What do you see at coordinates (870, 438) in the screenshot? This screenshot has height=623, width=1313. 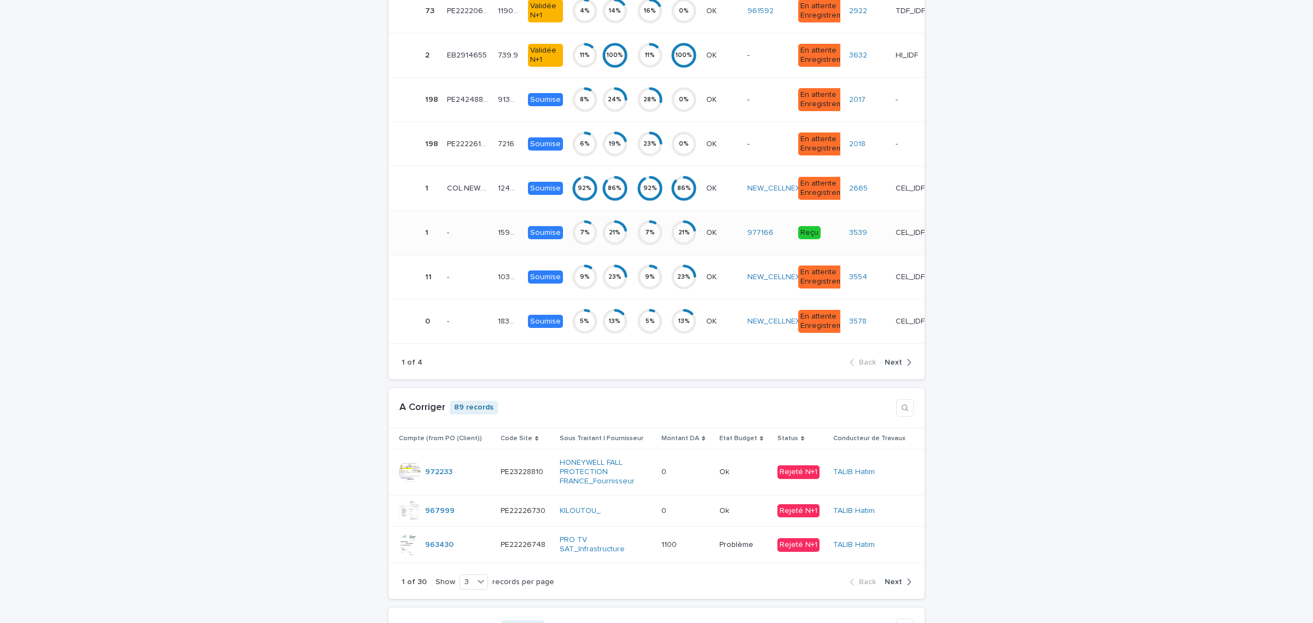 I see `p: Conducteur de Travaux` at bounding box center [870, 438].